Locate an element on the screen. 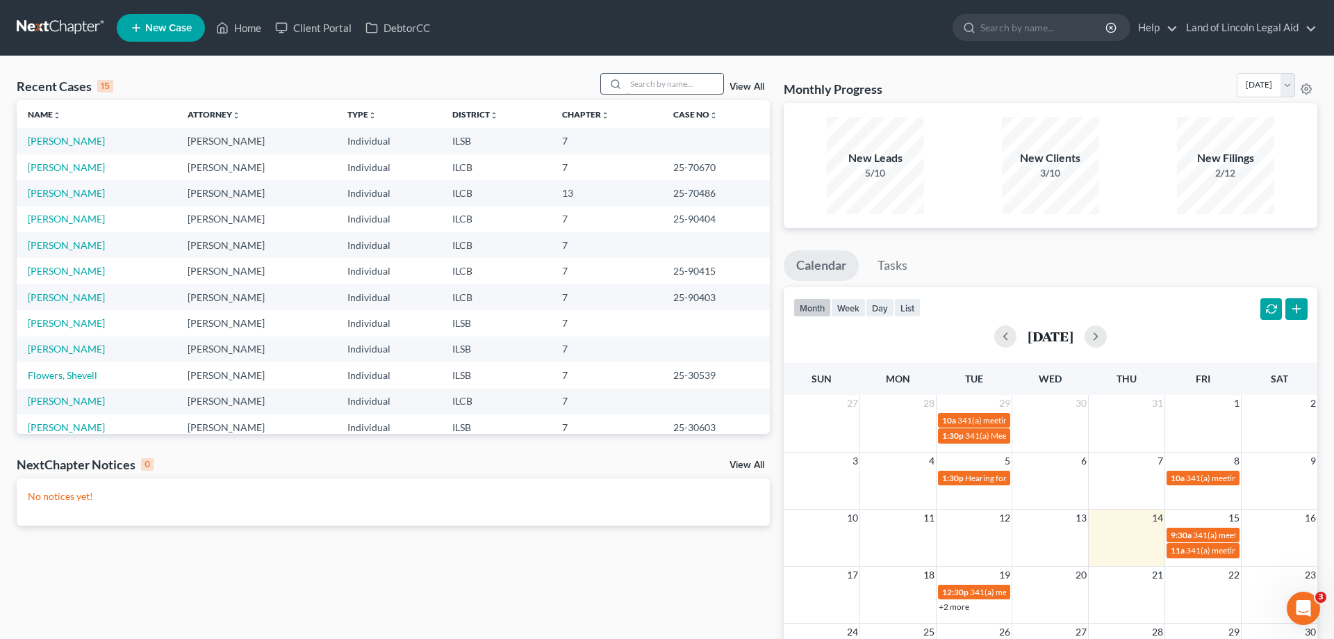  a: Client Portal is located at coordinates (313, 28).